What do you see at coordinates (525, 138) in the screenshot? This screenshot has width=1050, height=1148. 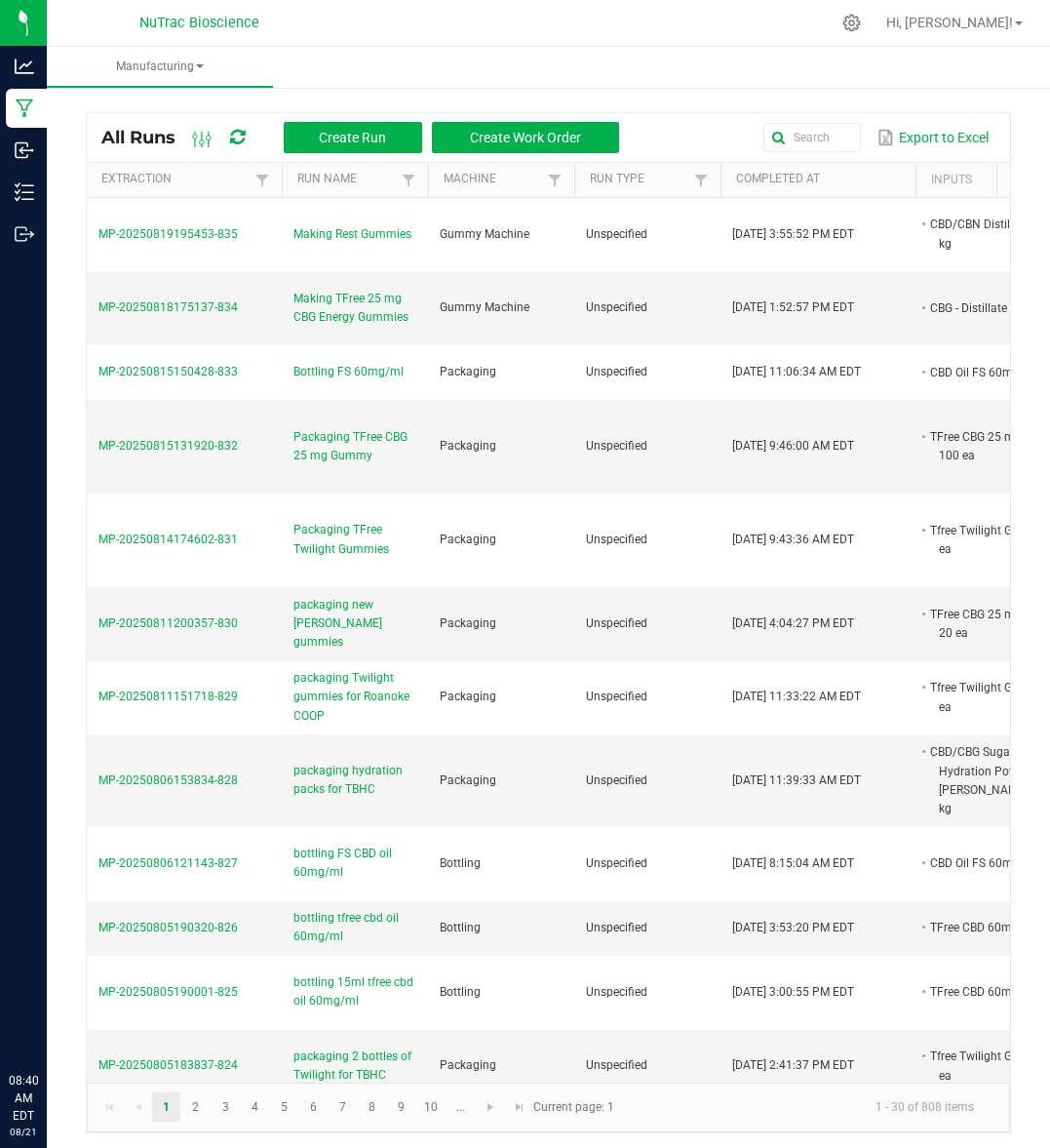 I see `span: Create Work Order` at bounding box center [525, 138].